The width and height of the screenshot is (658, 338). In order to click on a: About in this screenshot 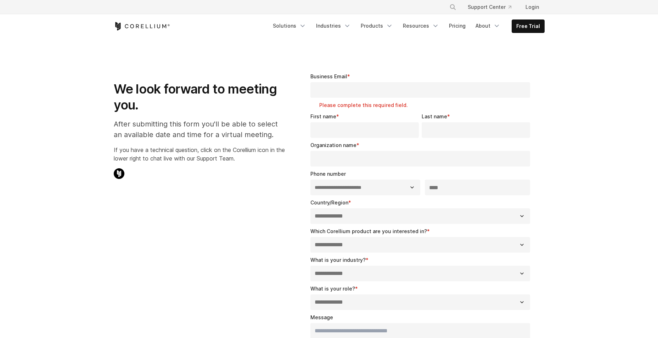, I will do `click(488, 26)`.